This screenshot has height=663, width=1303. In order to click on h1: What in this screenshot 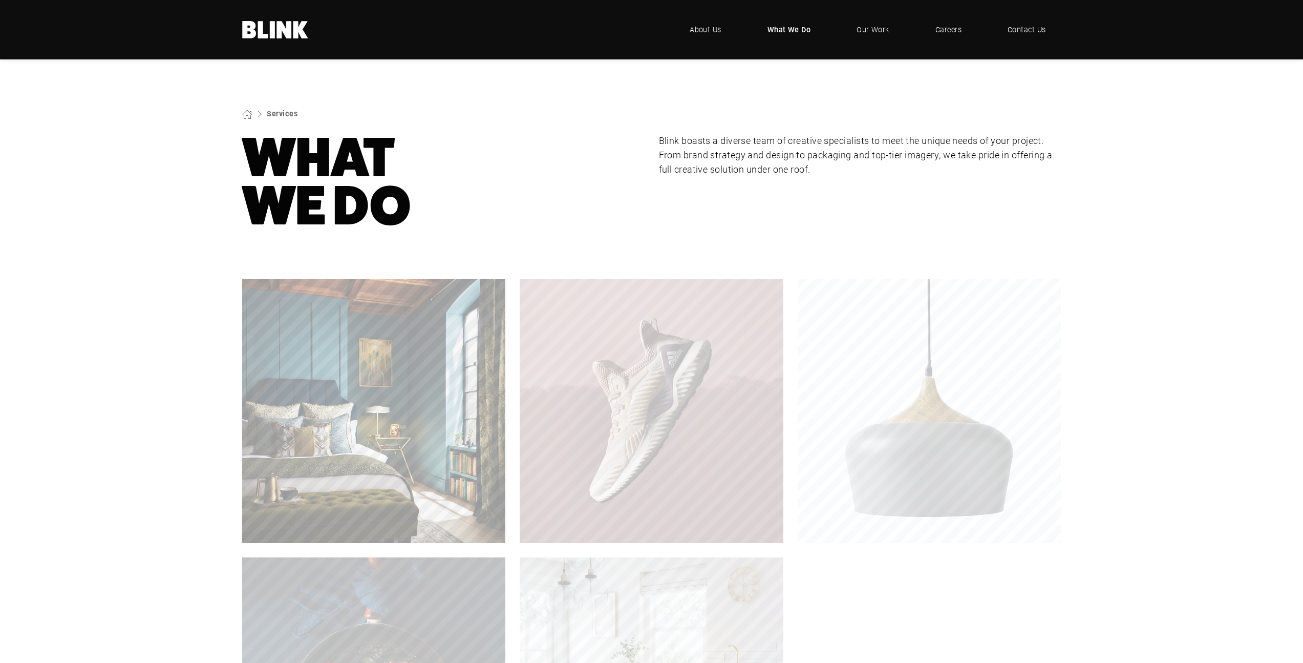, I will do `click(443, 182)`.